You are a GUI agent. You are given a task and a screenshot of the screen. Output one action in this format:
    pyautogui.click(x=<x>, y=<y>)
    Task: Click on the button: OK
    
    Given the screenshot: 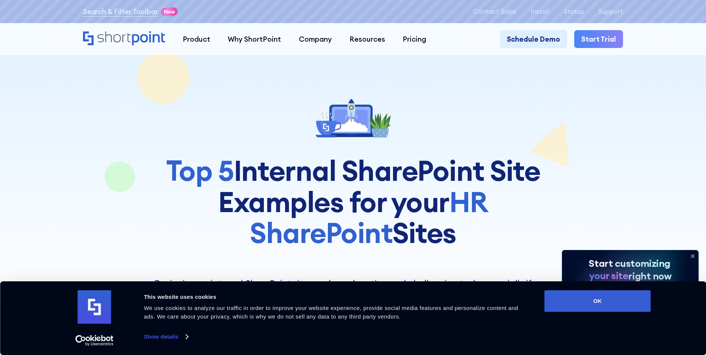 What is the action you would take?
    pyautogui.click(x=598, y=301)
    